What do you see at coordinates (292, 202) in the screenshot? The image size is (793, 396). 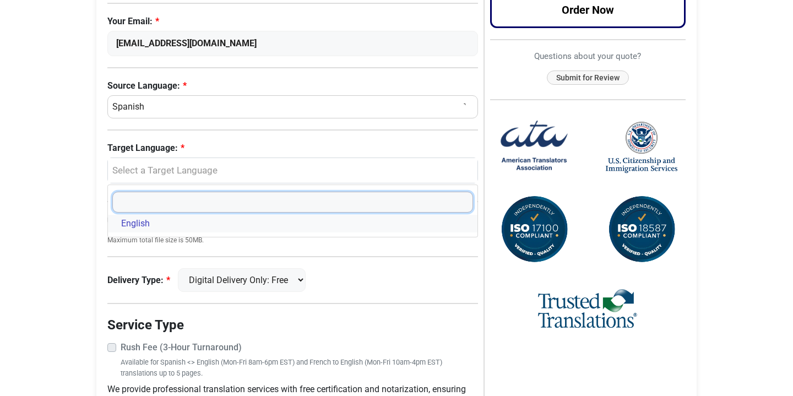 I see `input: Search` at bounding box center [292, 202].